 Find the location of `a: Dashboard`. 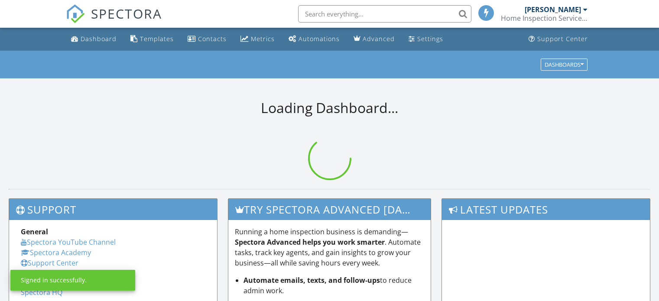

a: Dashboard is located at coordinates (94, 39).